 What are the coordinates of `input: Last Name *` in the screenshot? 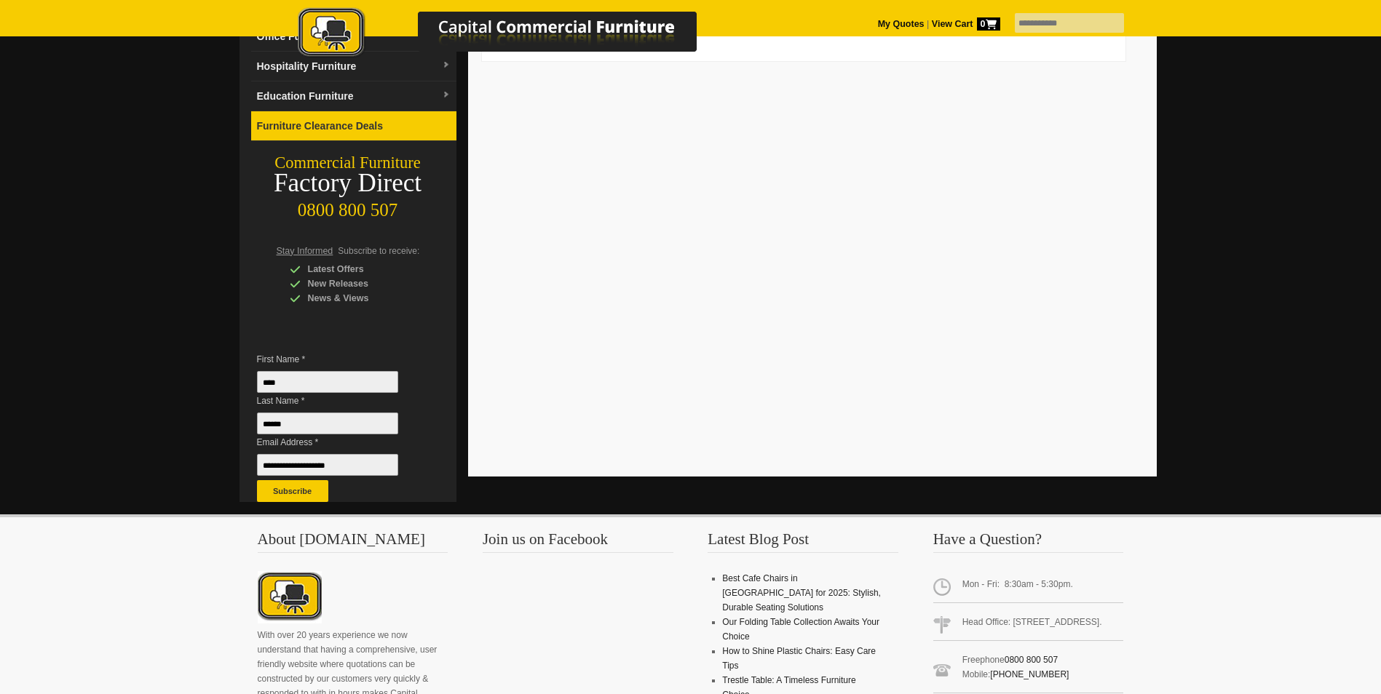 It's located at (328, 424).